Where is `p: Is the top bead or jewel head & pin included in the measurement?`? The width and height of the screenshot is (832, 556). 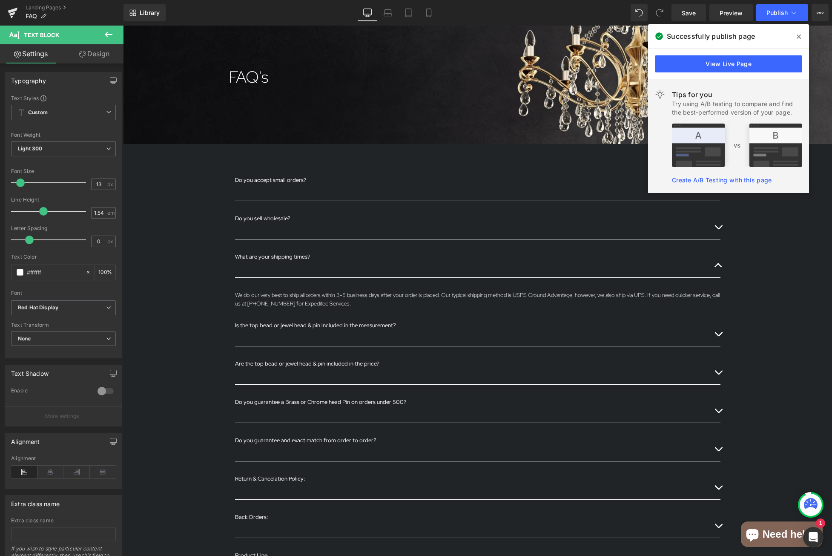 p: Is the top bead or jewel head & pin included in the measurement? is located at coordinates (349, 300).